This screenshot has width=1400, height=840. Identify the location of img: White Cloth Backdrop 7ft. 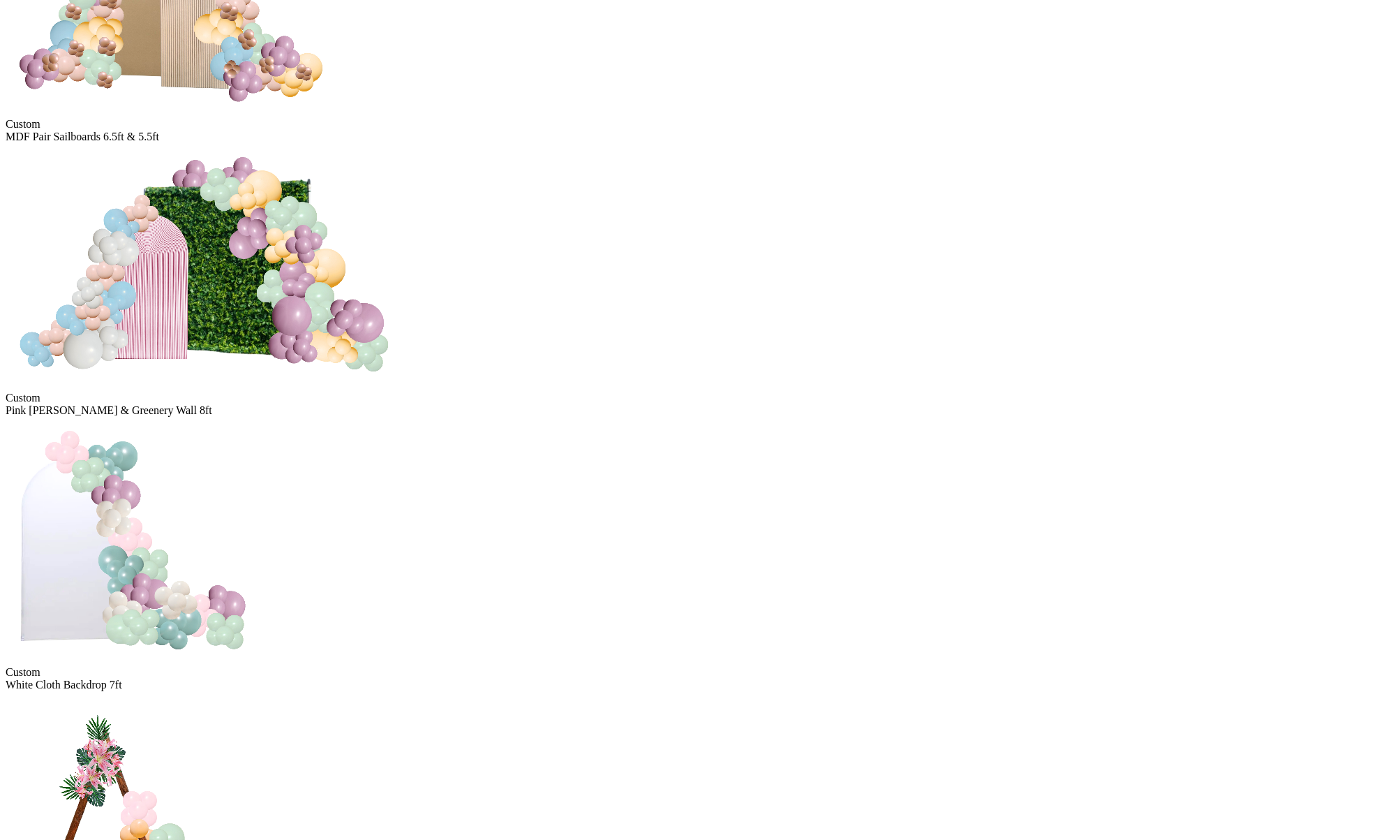
(132, 539).